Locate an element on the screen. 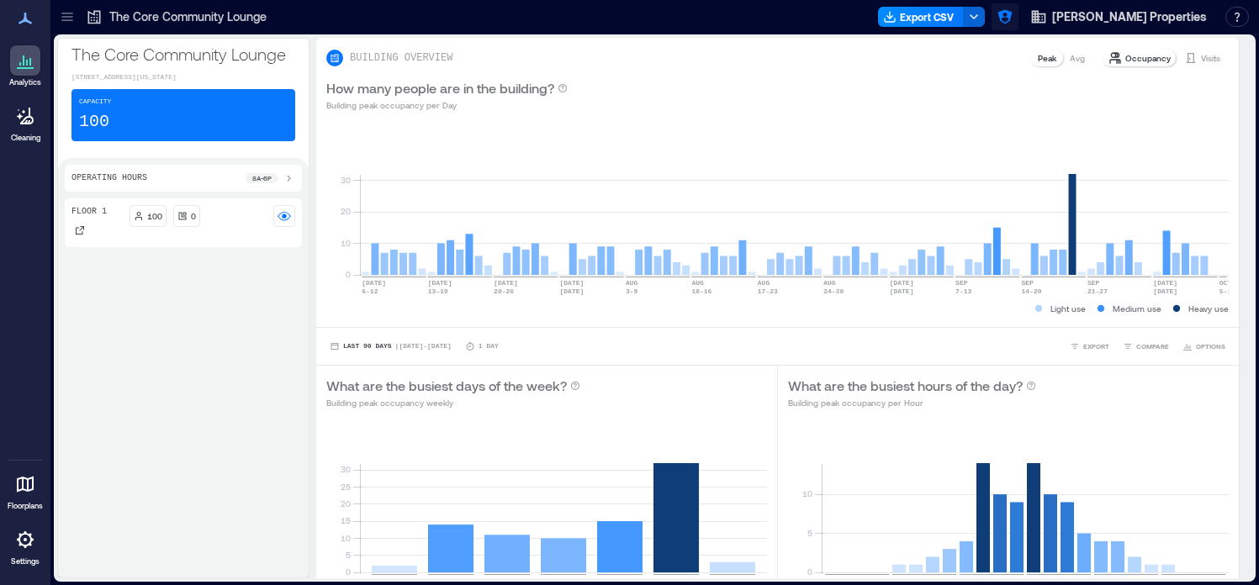 The height and width of the screenshot is (585, 1259). text: 24-30 is located at coordinates (833, 291).